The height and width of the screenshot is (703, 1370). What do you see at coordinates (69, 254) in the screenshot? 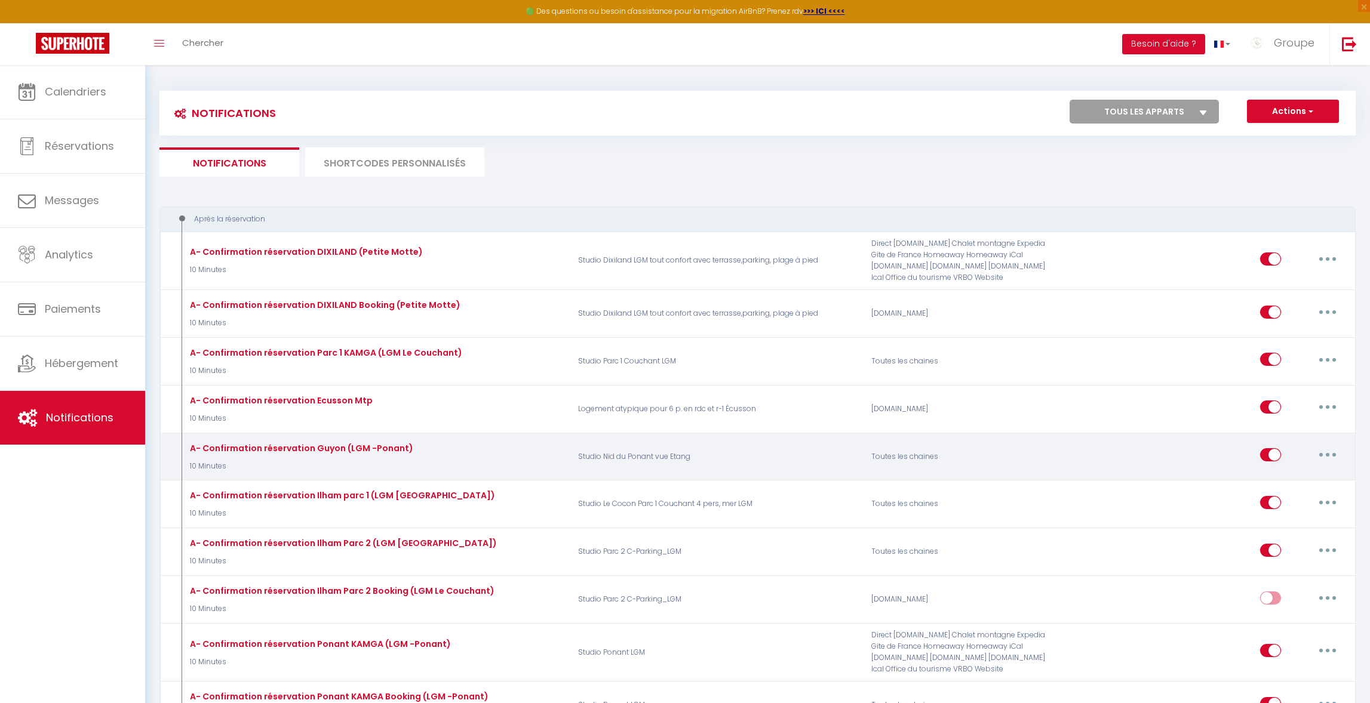
I see `span: Analytics` at bounding box center [69, 254].